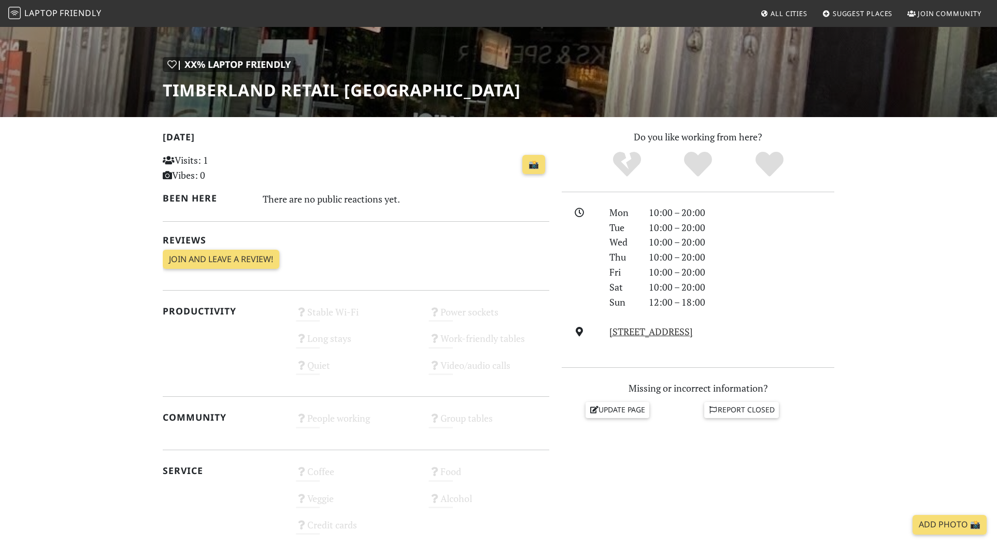 The image size is (997, 545). Describe the element at coordinates (15, 13) in the screenshot. I see `img: LaptopFriendly` at that location.